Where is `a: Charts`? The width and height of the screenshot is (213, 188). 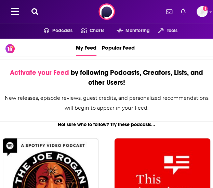
a: Charts is located at coordinates (88, 31).